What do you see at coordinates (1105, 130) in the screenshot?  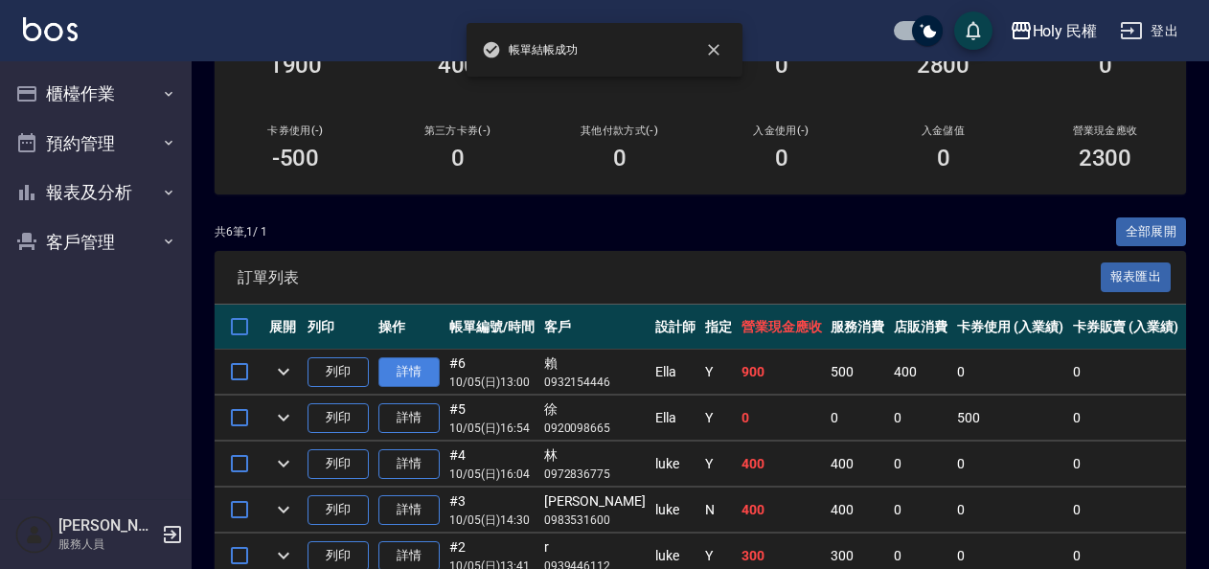 I see `h2: 營業現金應收` at bounding box center [1105, 130].